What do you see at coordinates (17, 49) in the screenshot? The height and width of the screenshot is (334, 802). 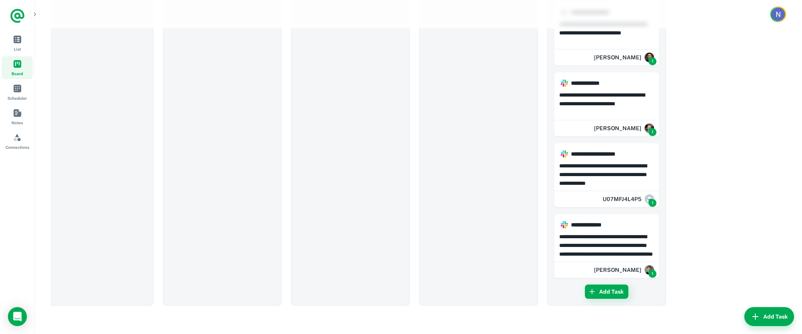 I see `span: List` at bounding box center [17, 49].